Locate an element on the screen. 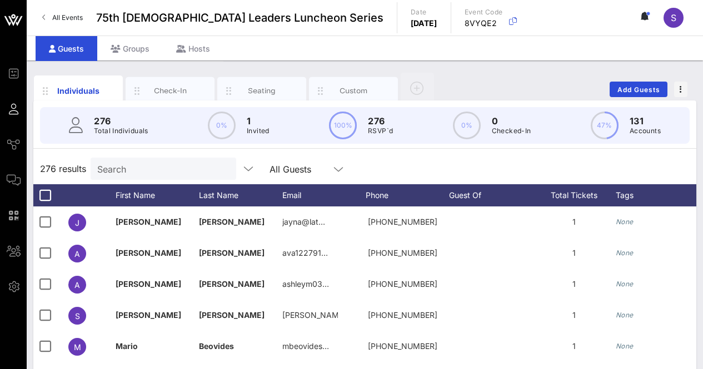 The height and width of the screenshot is (369, 703). p: 131 is located at coordinates (645, 121).